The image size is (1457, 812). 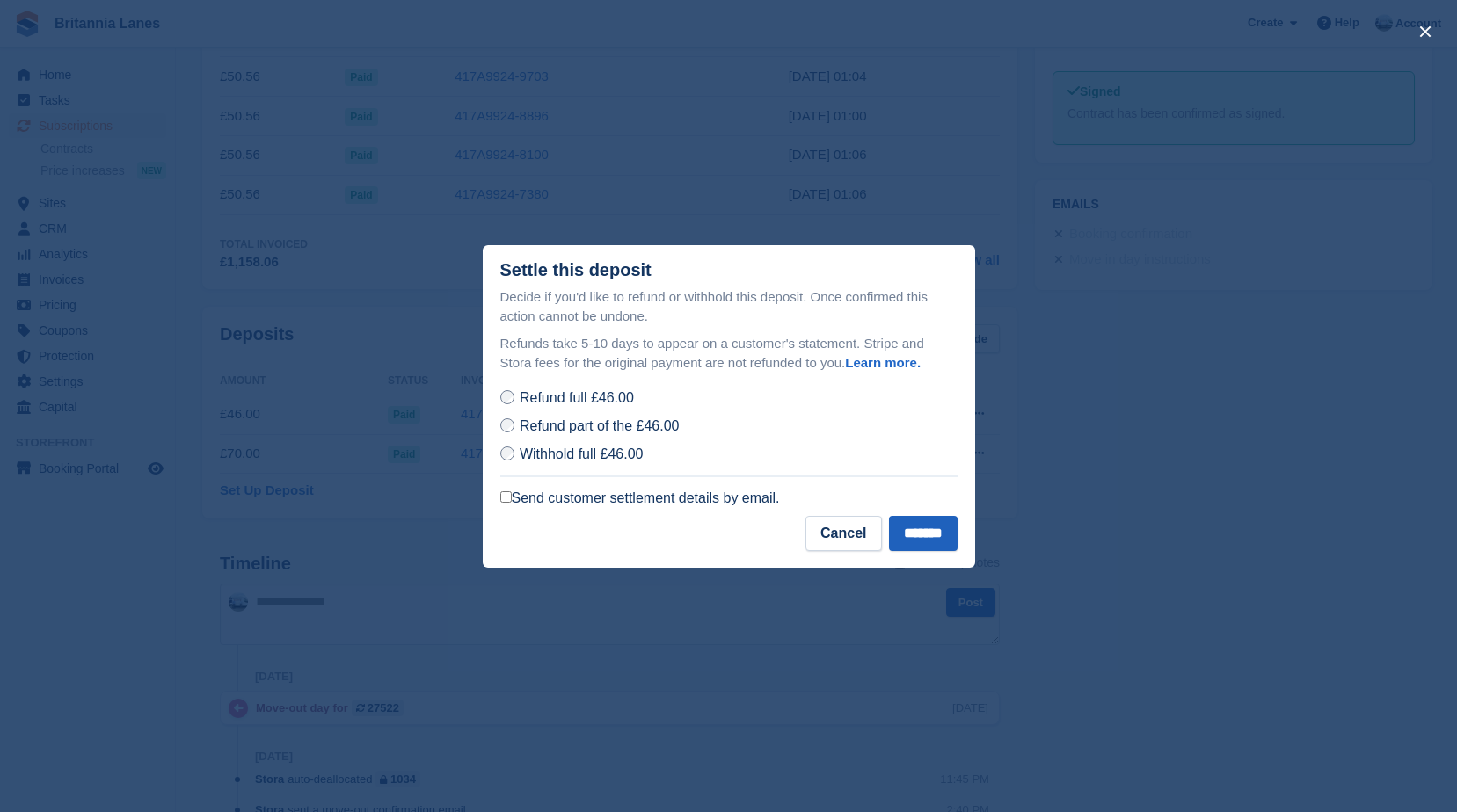 I want to click on input: Refund full £46.00, so click(x=508, y=397).